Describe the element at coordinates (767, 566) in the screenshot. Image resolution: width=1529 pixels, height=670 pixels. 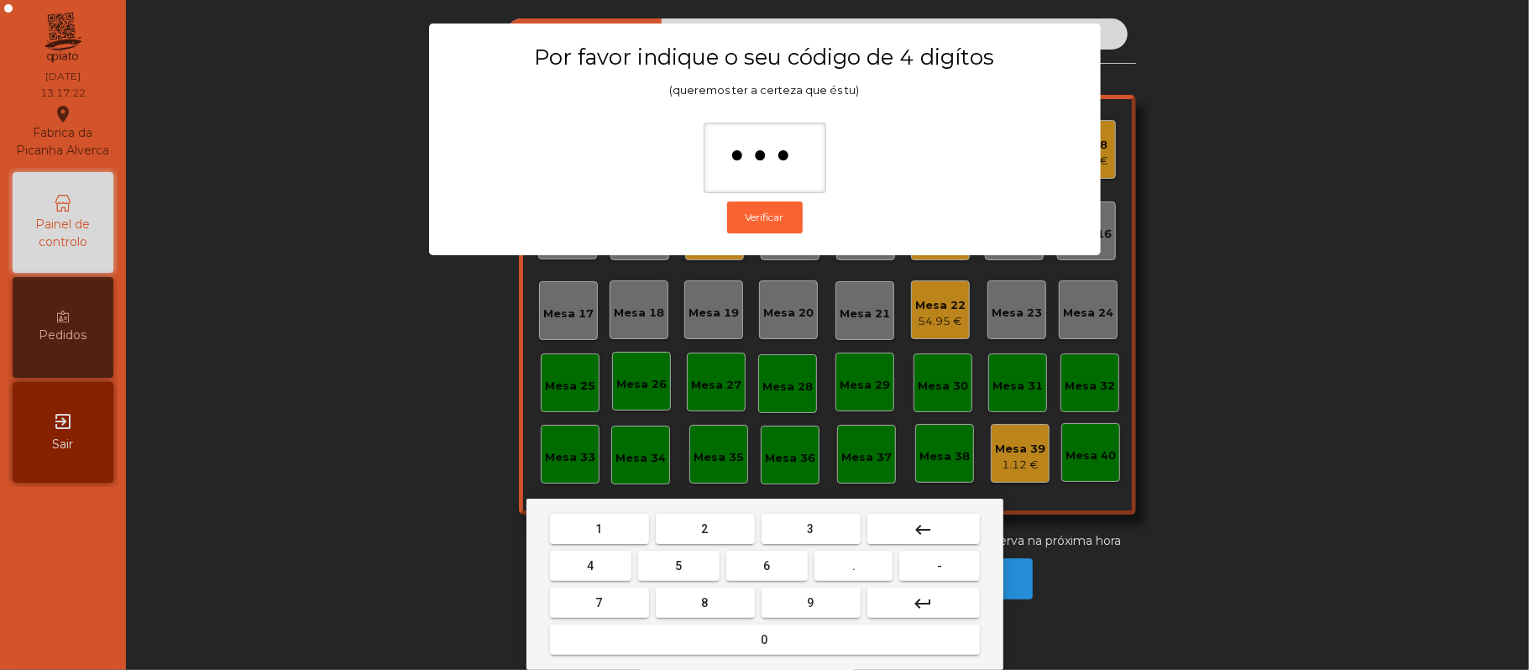
I see `span: 6` at that location.